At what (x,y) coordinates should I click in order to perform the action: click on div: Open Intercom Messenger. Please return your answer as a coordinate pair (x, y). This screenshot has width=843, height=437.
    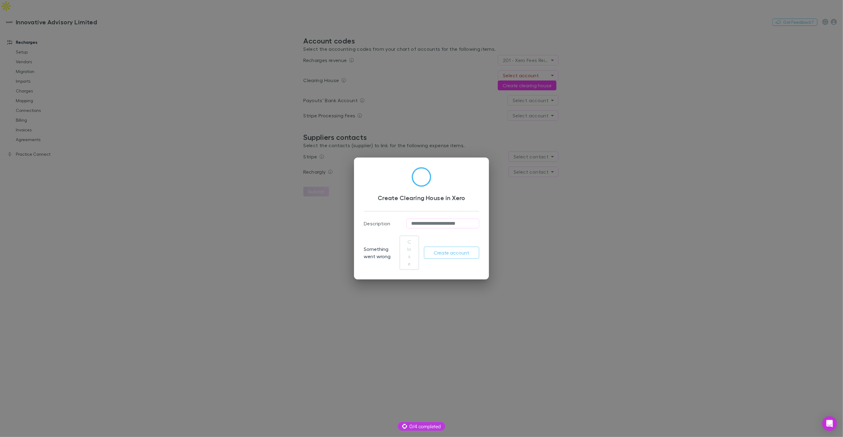
    Looking at the image, I should click on (829, 423).